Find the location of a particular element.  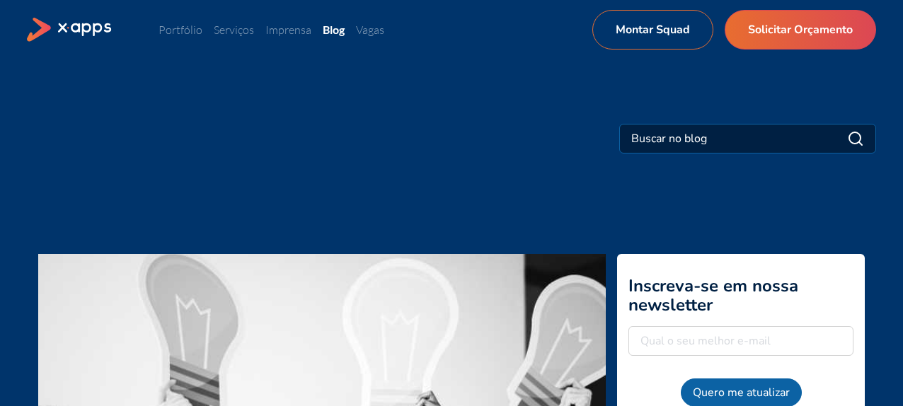

a: Vagas is located at coordinates (370, 30).